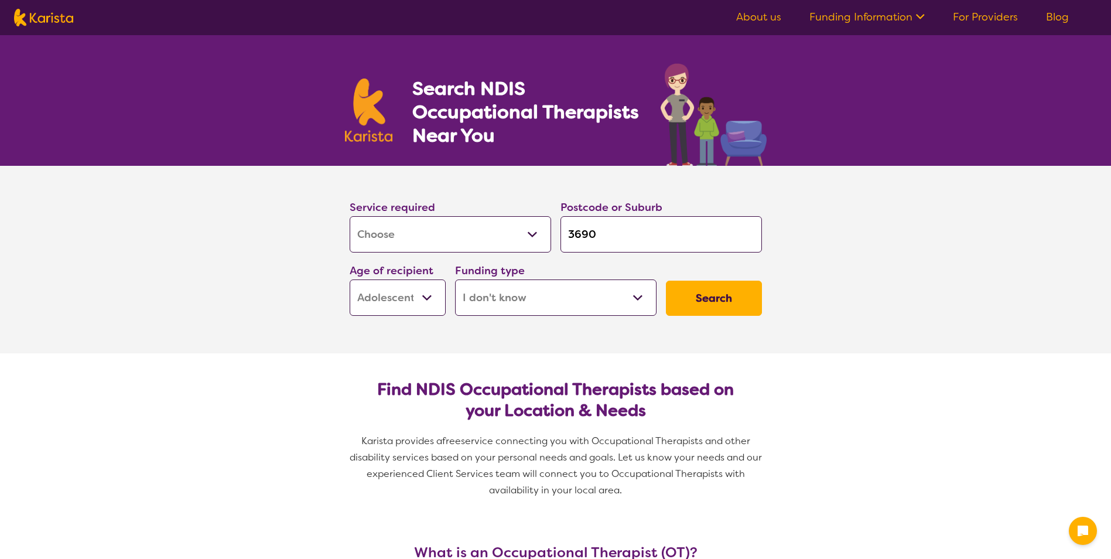  What do you see at coordinates (391, 270) in the screenshot?
I see `label: Age of recipient` at bounding box center [391, 270].